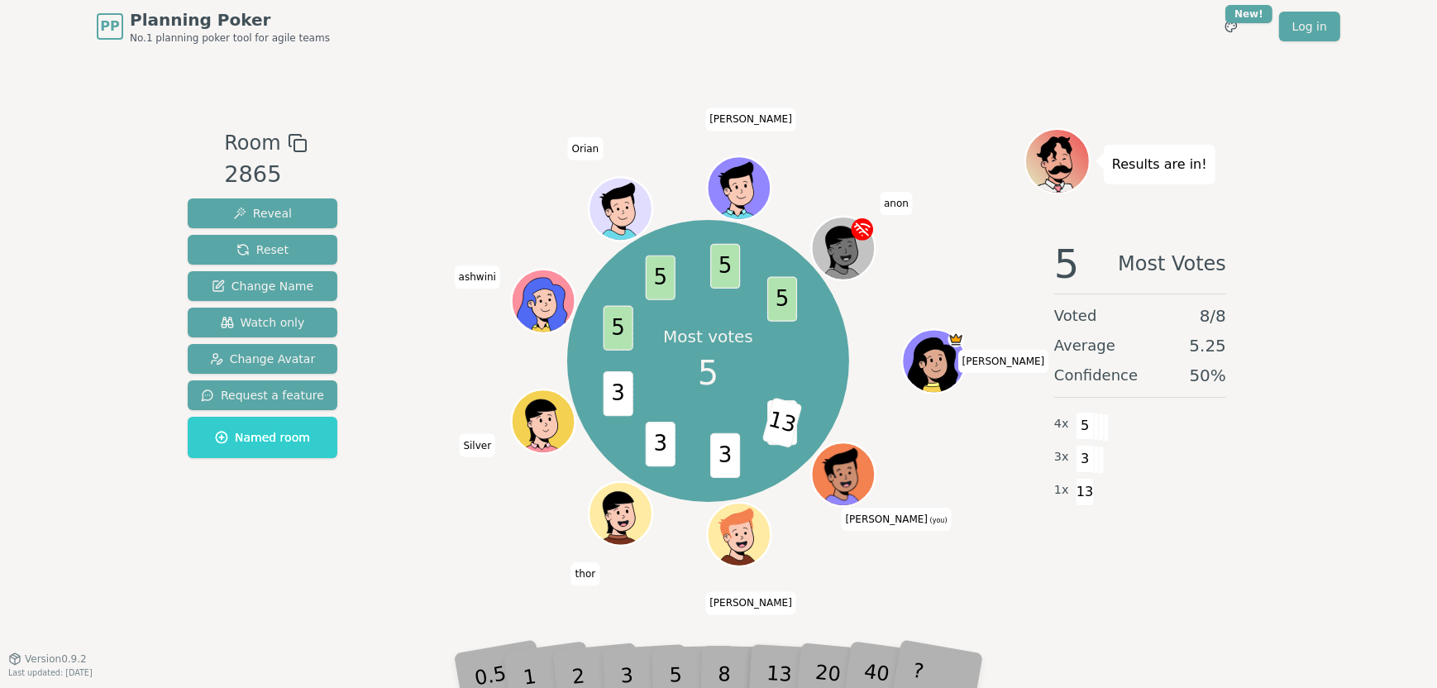  Describe the element at coordinates (109, 26) in the screenshot. I see `span: PP` at that location.